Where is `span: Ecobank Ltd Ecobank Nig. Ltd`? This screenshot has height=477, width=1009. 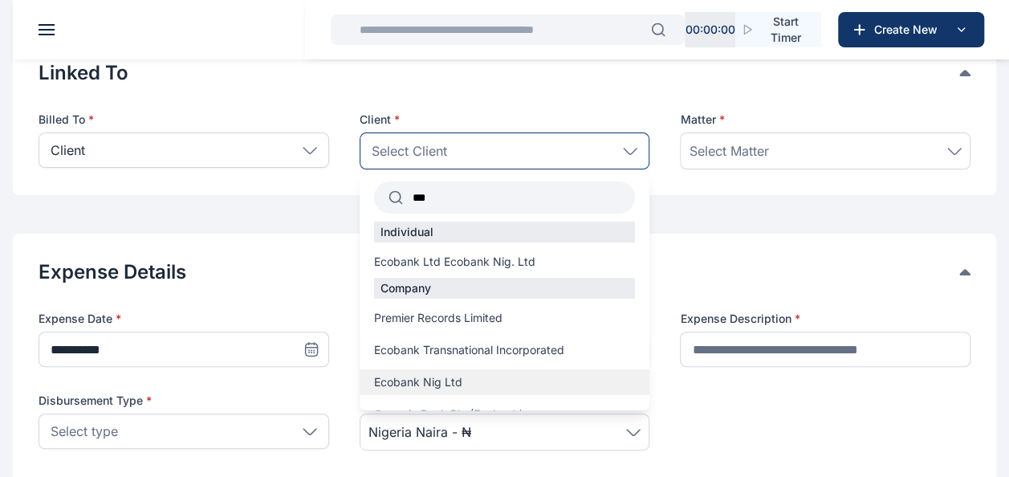 span: Ecobank Ltd Ecobank Nig. Ltd is located at coordinates (454, 262).